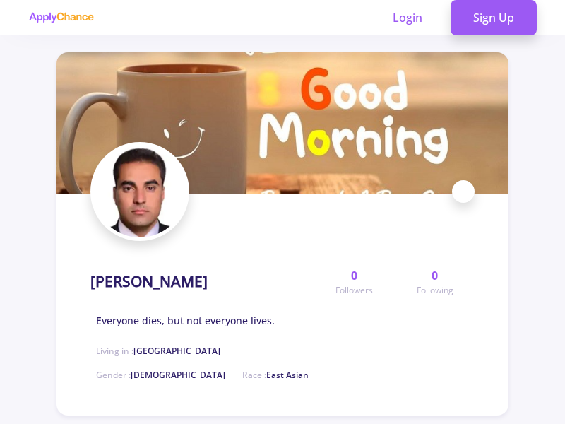 The image size is (565, 424). Describe the element at coordinates (158, 350) in the screenshot. I see `span: Living in :` at that location.